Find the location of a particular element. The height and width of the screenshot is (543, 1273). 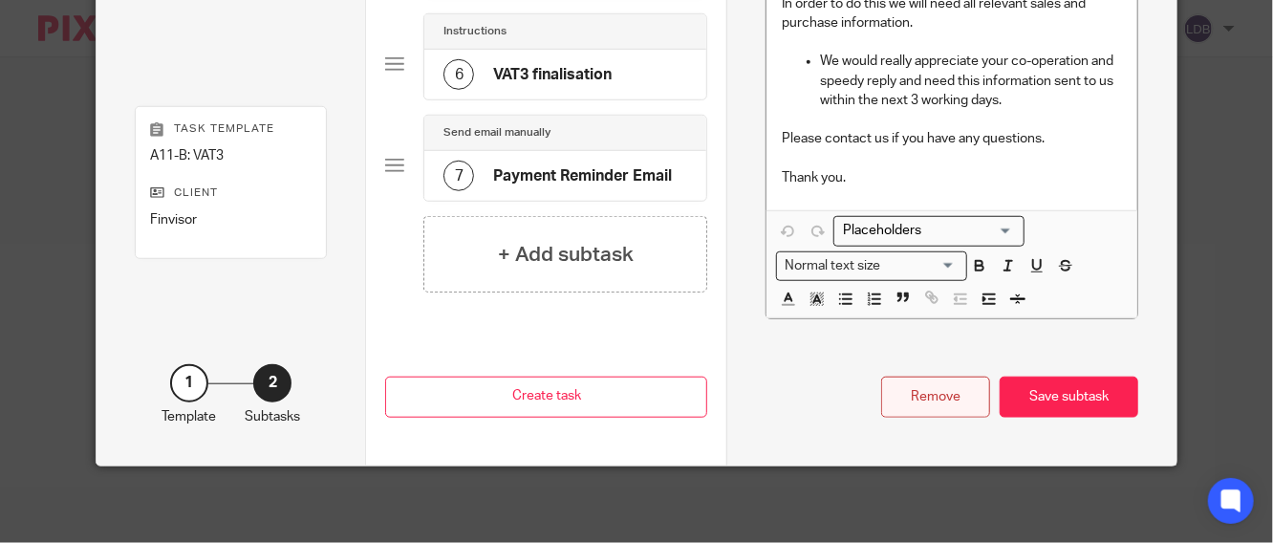

p: A11-B: VAT3 is located at coordinates (231, 156).